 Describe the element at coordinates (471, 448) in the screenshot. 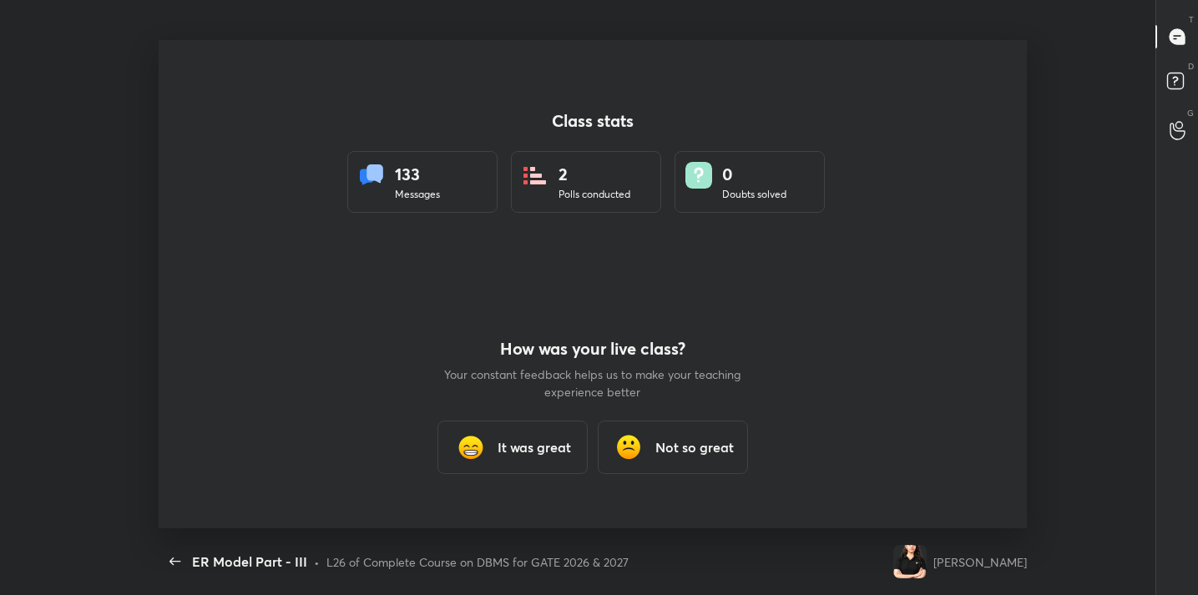

I see `img: grinning_face_with_smiling_eyes_cmp.gif` at that location.